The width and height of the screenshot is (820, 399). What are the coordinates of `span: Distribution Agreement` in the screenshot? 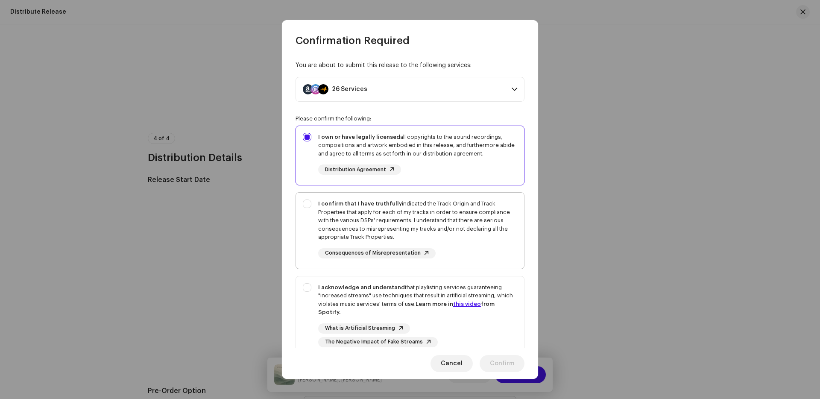 It's located at (355, 170).